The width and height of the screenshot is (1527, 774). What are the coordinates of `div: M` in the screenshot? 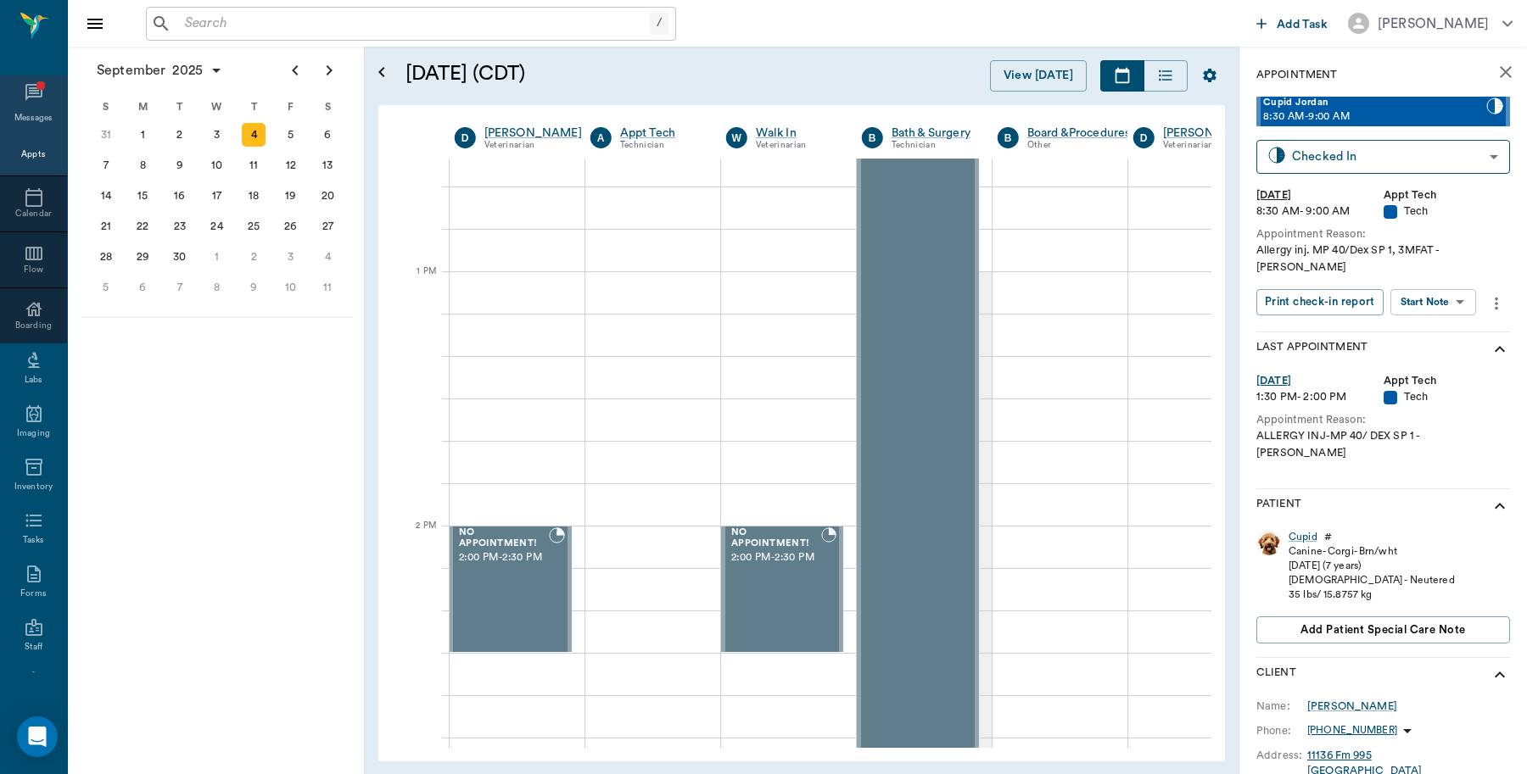 It's located at (143, 107).